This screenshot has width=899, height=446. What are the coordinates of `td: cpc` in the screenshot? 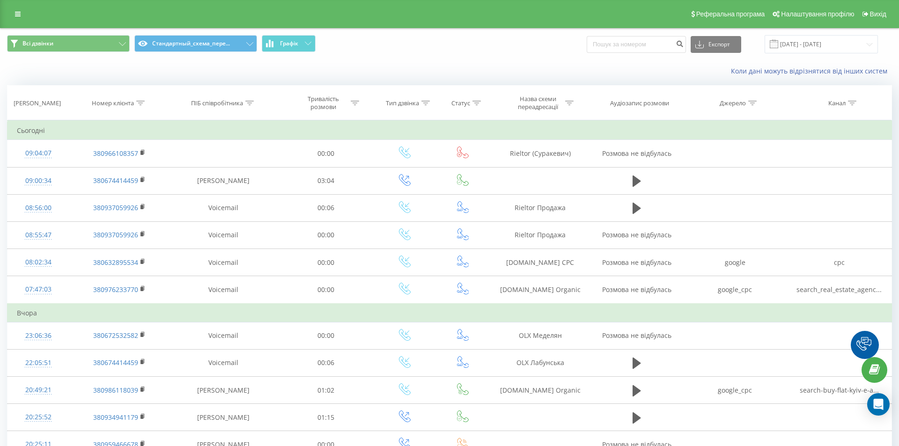 It's located at (839, 263).